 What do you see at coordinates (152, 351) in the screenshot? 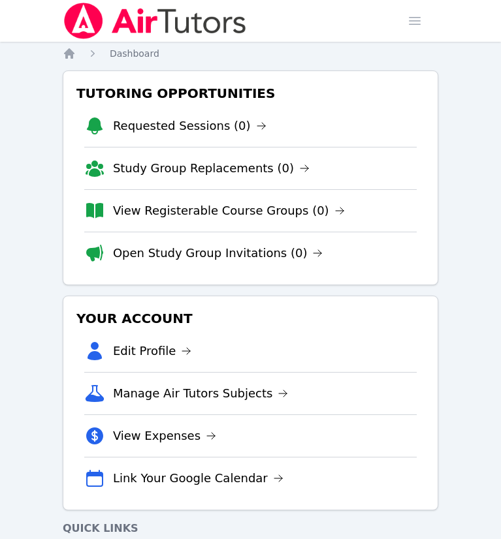
I see `a: Edit Profile` at bounding box center [152, 351].